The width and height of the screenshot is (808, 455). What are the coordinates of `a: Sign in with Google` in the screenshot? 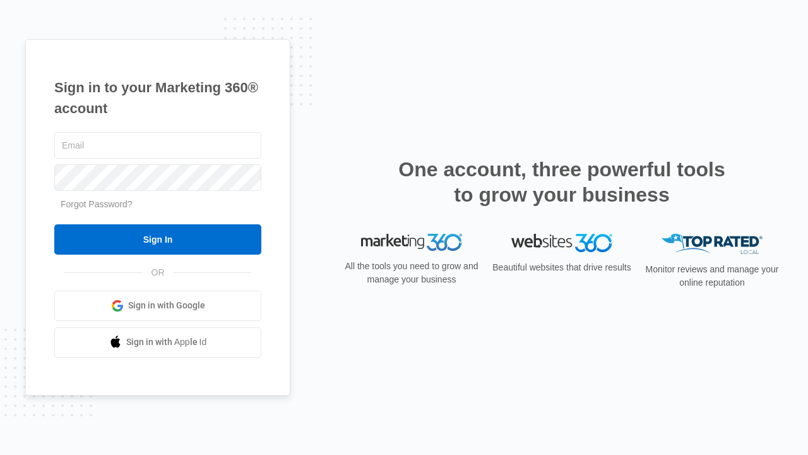 It's located at (158, 306).